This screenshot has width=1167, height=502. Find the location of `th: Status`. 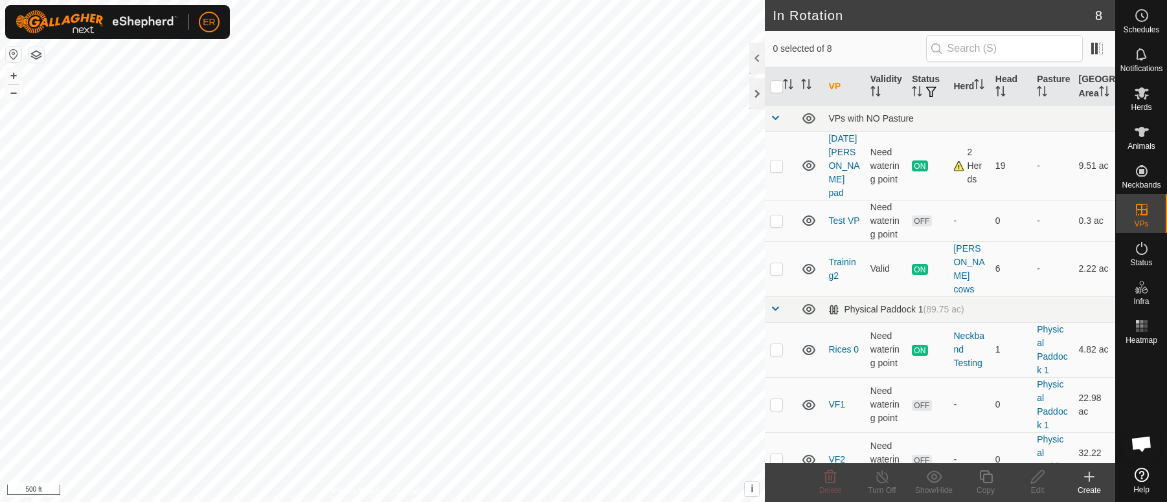

th: Status is located at coordinates (927, 87).